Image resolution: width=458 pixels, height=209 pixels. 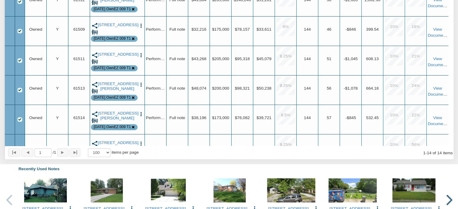 I want to click on span: $205,000, so click(x=220, y=59).